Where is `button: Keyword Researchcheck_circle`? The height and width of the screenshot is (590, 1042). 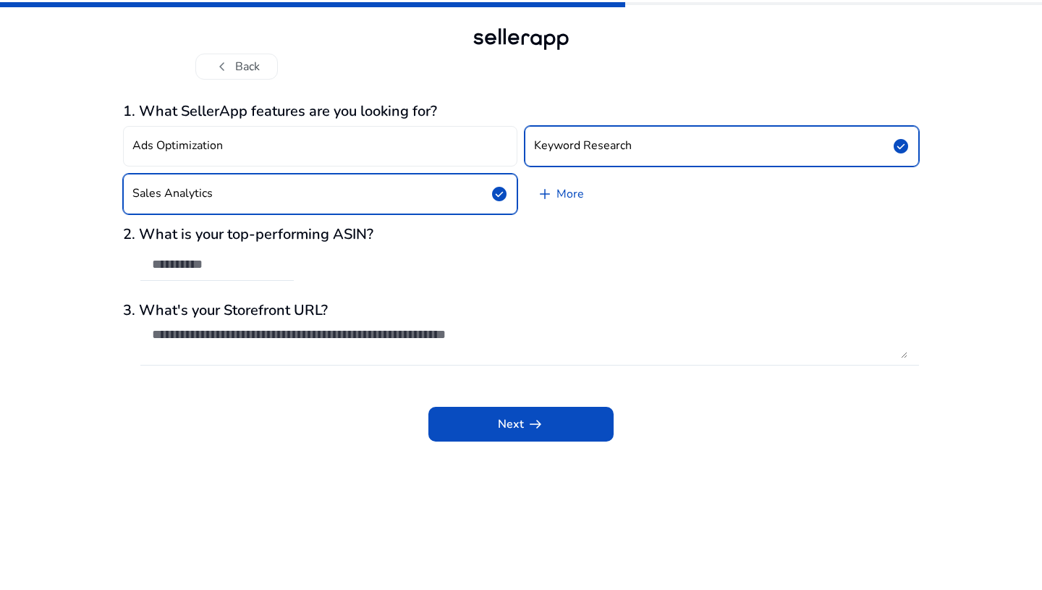
button: Keyword Researchcheck_circle is located at coordinates (721, 146).